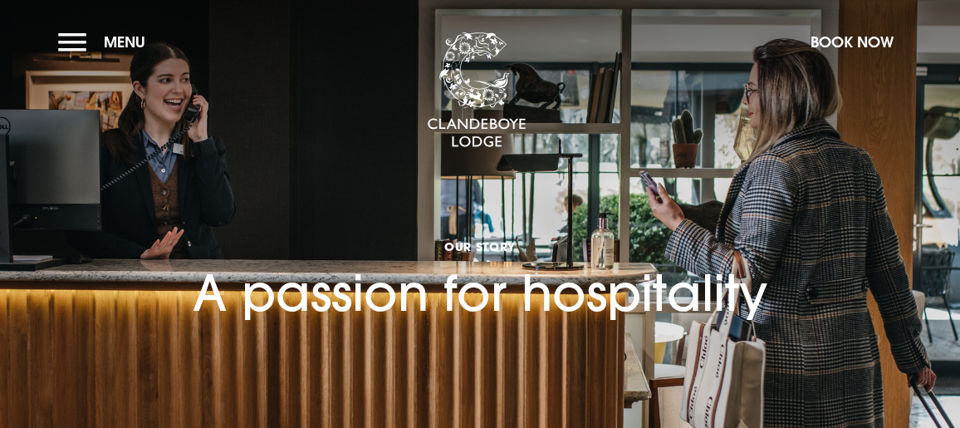  I want to click on span: Our Story, so click(480, 246).